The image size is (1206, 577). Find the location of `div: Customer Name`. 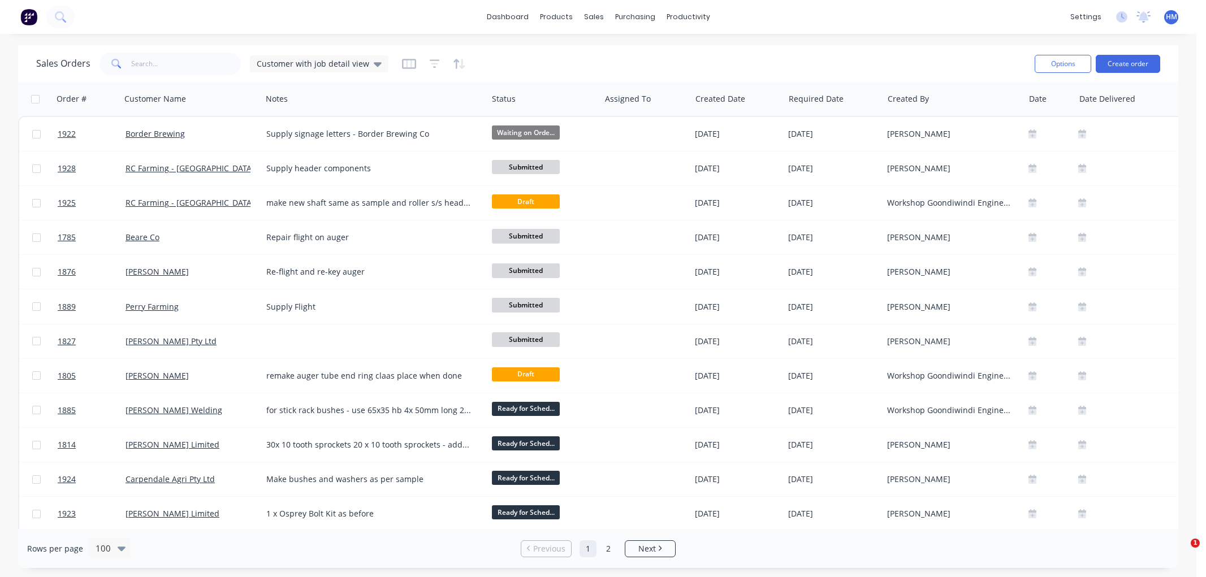

div: Customer Name is located at coordinates (155, 99).